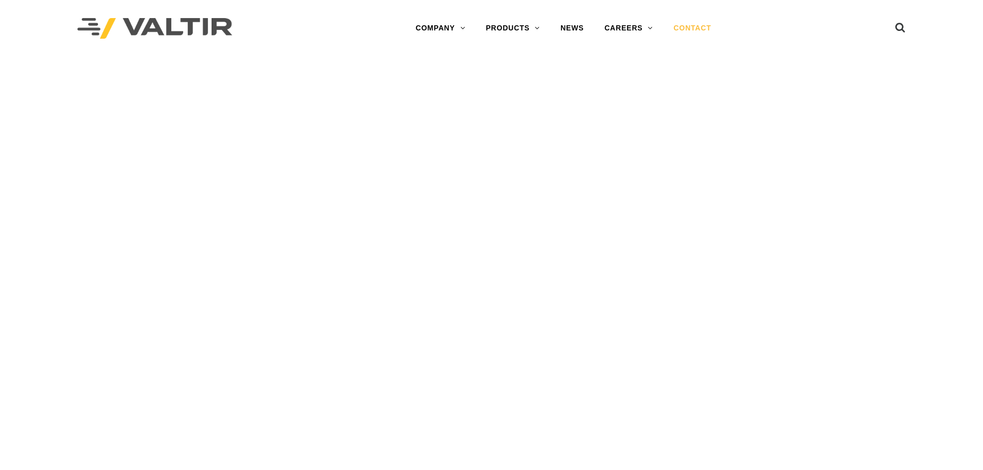 This screenshot has width=983, height=470. Describe the element at coordinates (628, 28) in the screenshot. I see `a: CAREERS` at that location.